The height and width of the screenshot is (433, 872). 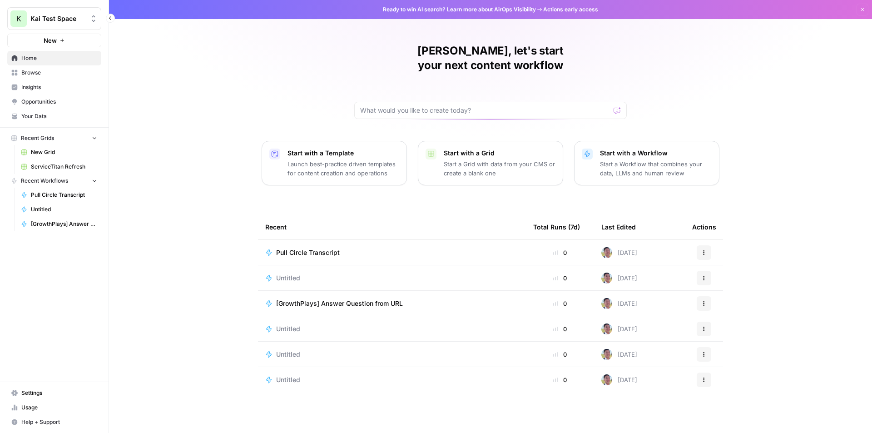 What do you see at coordinates (54, 408) in the screenshot?
I see `a: Usage` at bounding box center [54, 408].